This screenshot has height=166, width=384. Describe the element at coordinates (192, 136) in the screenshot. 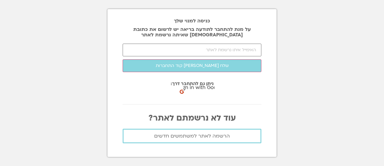

I see `a: הרשמה לאתר למשתמשים חדשים` at that location.